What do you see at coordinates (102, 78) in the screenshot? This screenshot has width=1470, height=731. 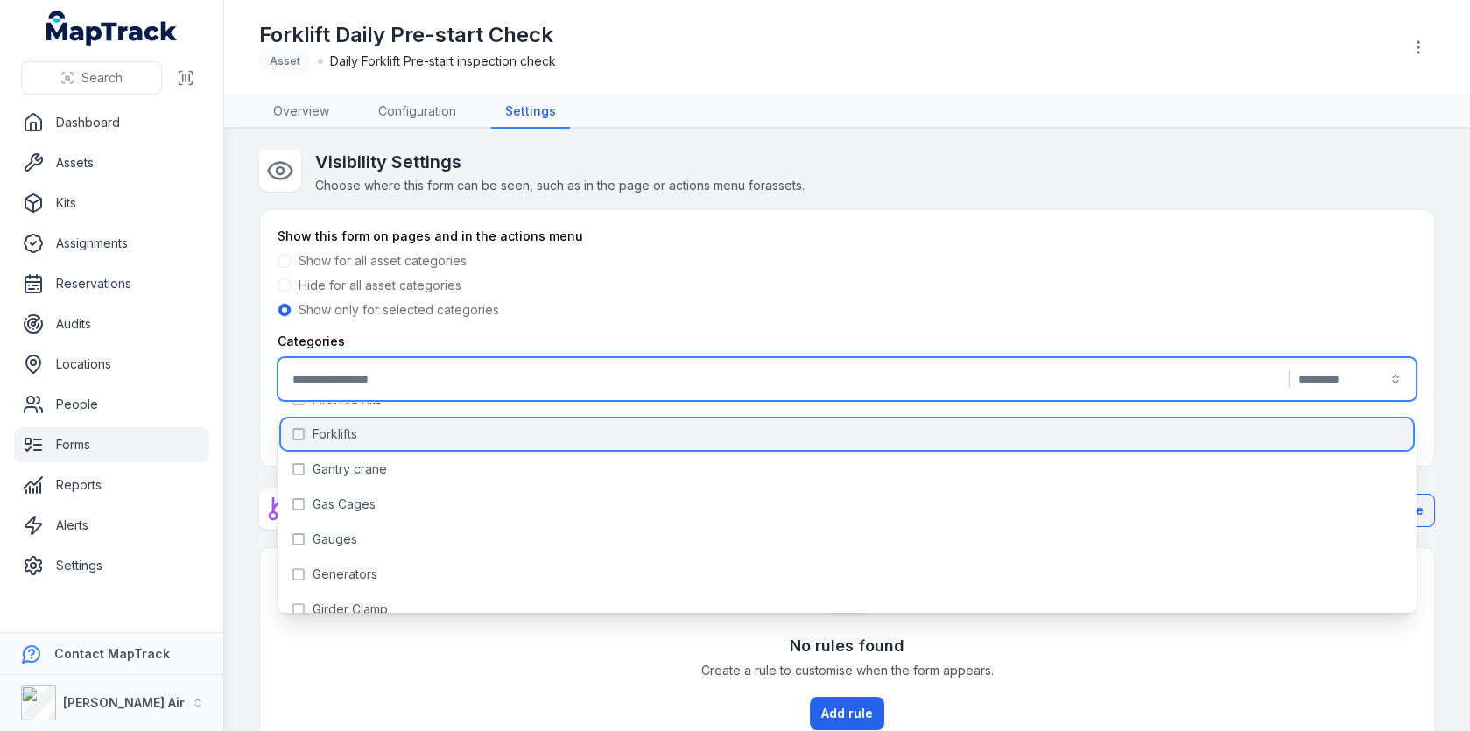 I see `span: Search` at bounding box center [102, 78].